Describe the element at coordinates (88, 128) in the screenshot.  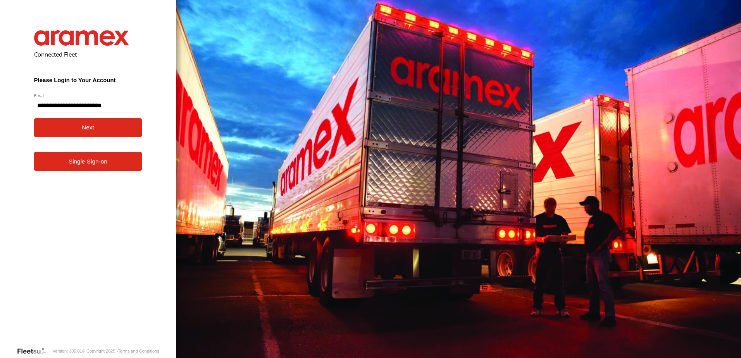
I see `button: Next` at that location.